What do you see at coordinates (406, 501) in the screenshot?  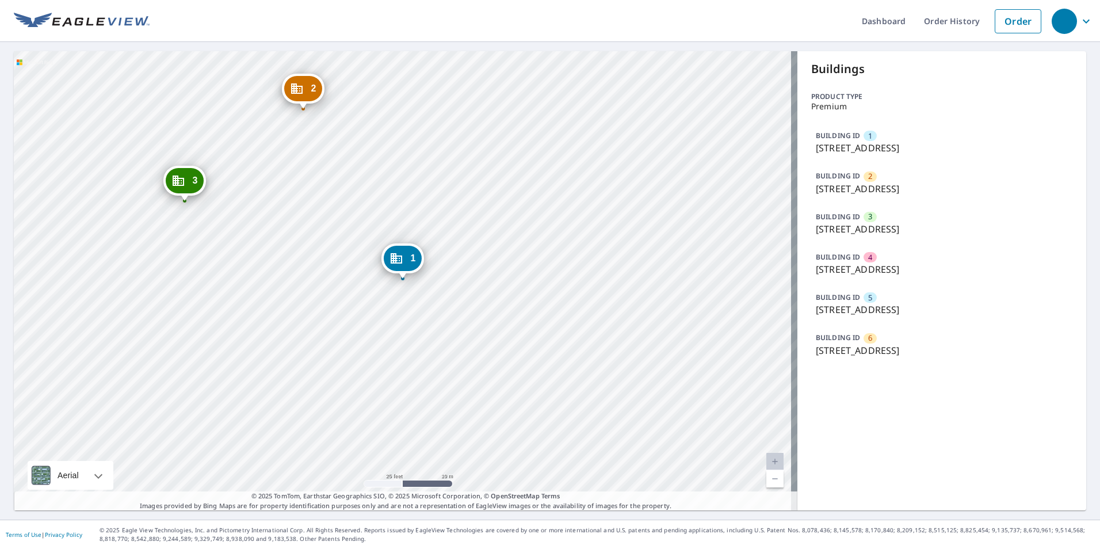 I see `p: Images provided by Bing Maps are for property identification purposes only and are not a represen...` at bounding box center [406, 501].